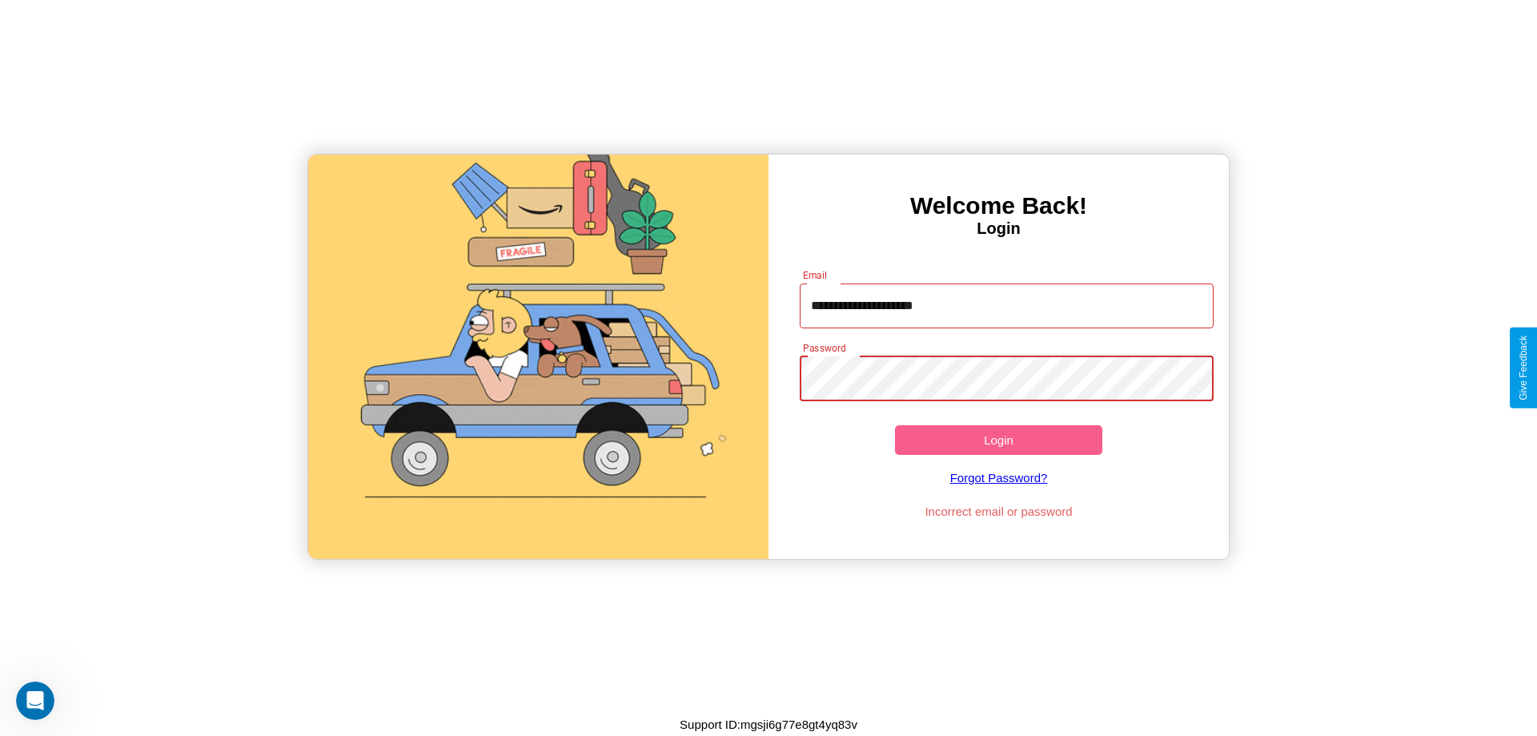 The width and height of the screenshot is (1537, 736). Describe the element at coordinates (815, 275) in the screenshot. I see `label: Email` at that location.